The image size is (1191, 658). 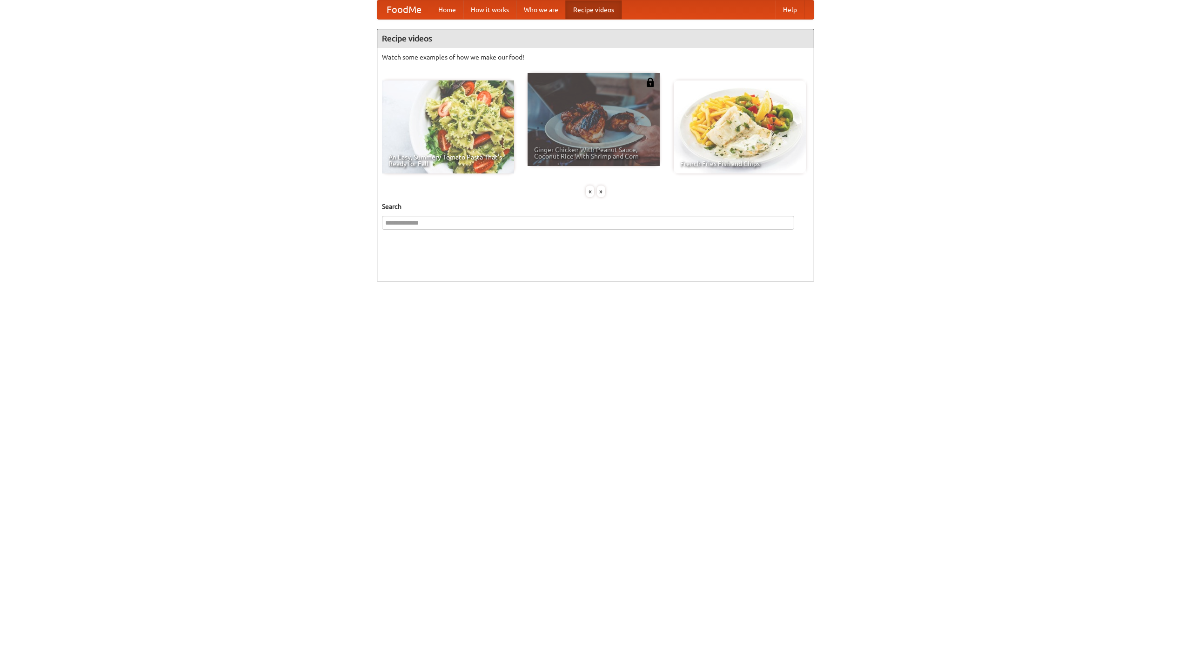 What do you see at coordinates (740, 127) in the screenshot?
I see `a: French Fries Fish and Chips` at bounding box center [740, 127].